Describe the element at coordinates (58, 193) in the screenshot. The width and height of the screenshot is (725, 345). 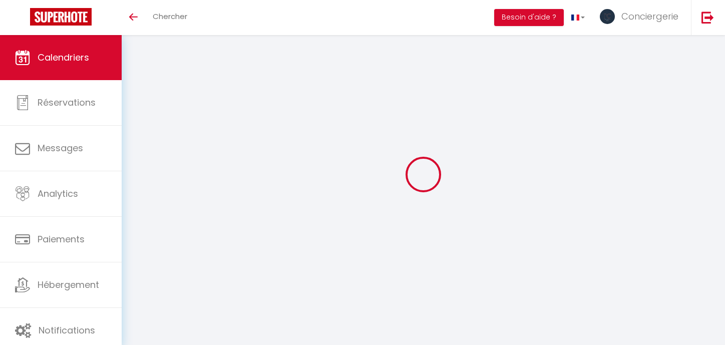
I see `span: Analytics` at that location.